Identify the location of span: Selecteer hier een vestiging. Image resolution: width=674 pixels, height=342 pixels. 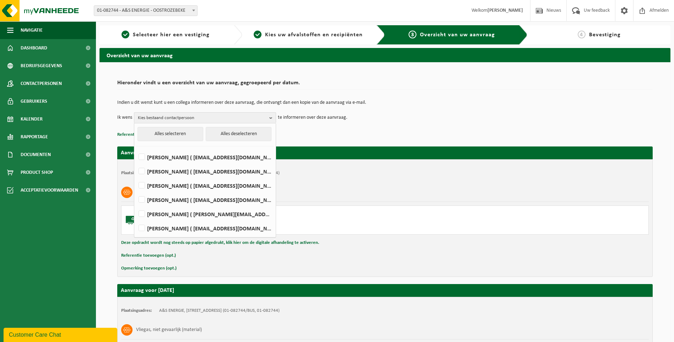
(171, 35).